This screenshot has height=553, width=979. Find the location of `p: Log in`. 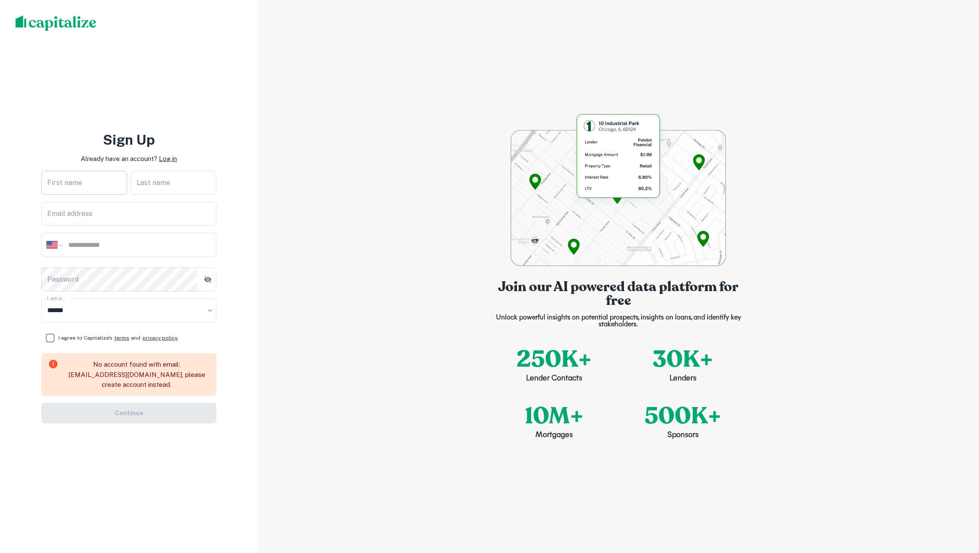

p: Log in is located at coordinates (168, 159).